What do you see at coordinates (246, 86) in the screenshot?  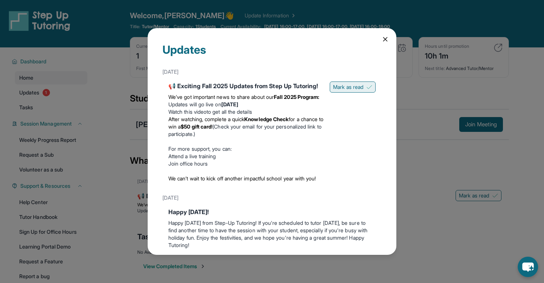 I see `div: 📢 Exciting Fall 2025 Updates from Step Up Tutoring!` at bounding box center [246, 86].